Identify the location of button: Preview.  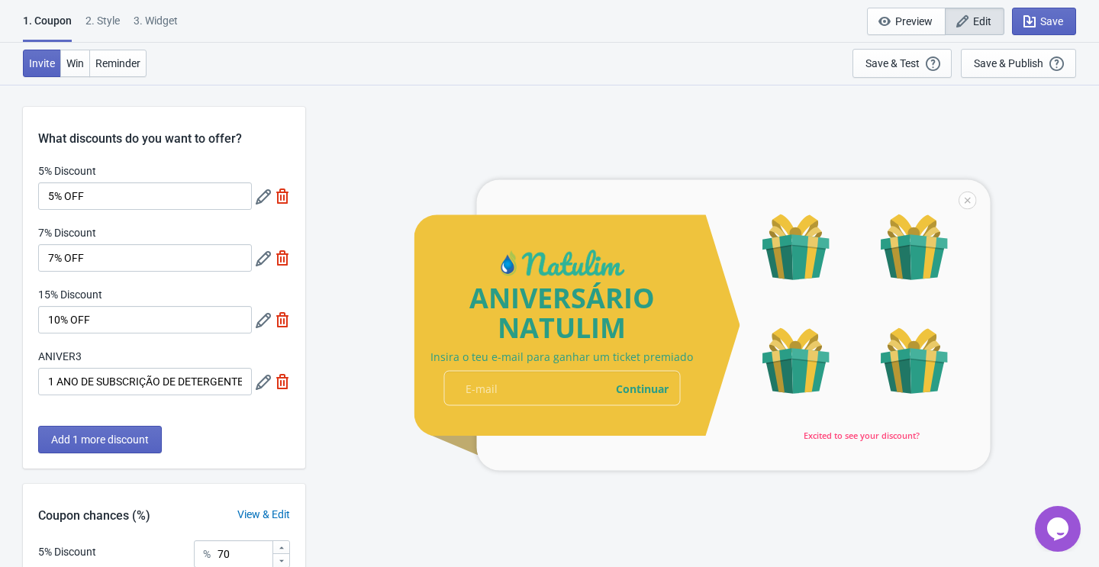
(906, 21).